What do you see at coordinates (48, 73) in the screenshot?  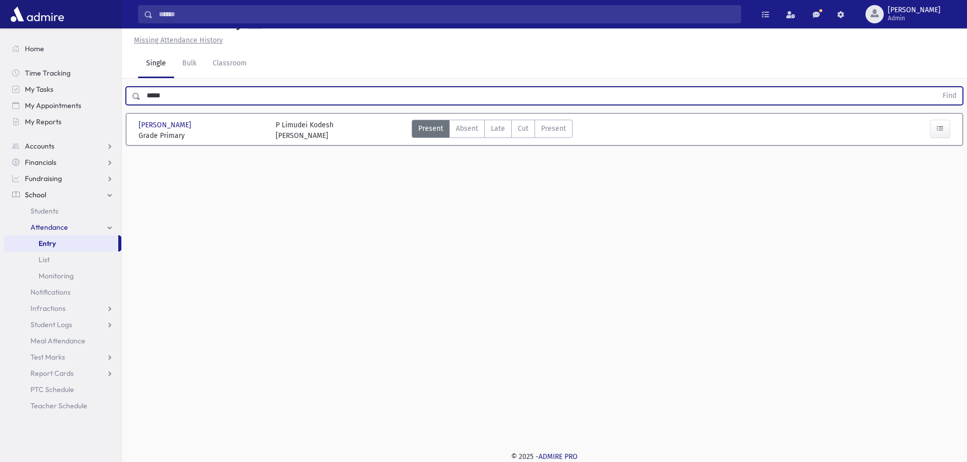 I see `span: Time Tracking` at bounding box center [48, 73].